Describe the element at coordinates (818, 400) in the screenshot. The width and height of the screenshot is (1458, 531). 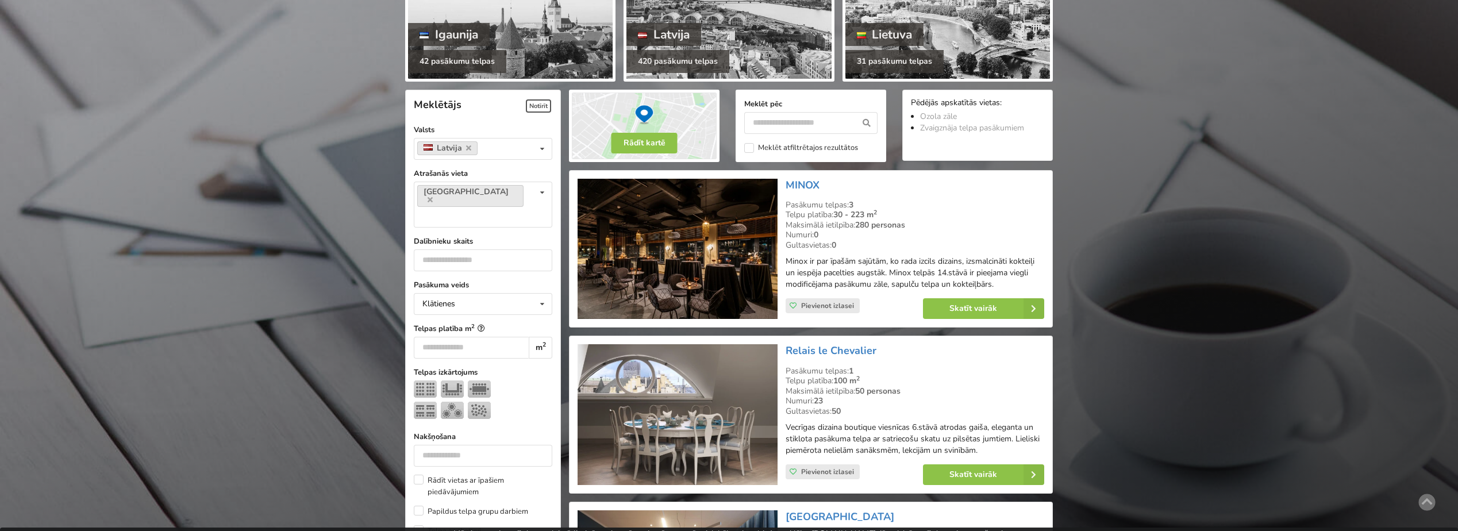
I see `strong: 23` at that location.